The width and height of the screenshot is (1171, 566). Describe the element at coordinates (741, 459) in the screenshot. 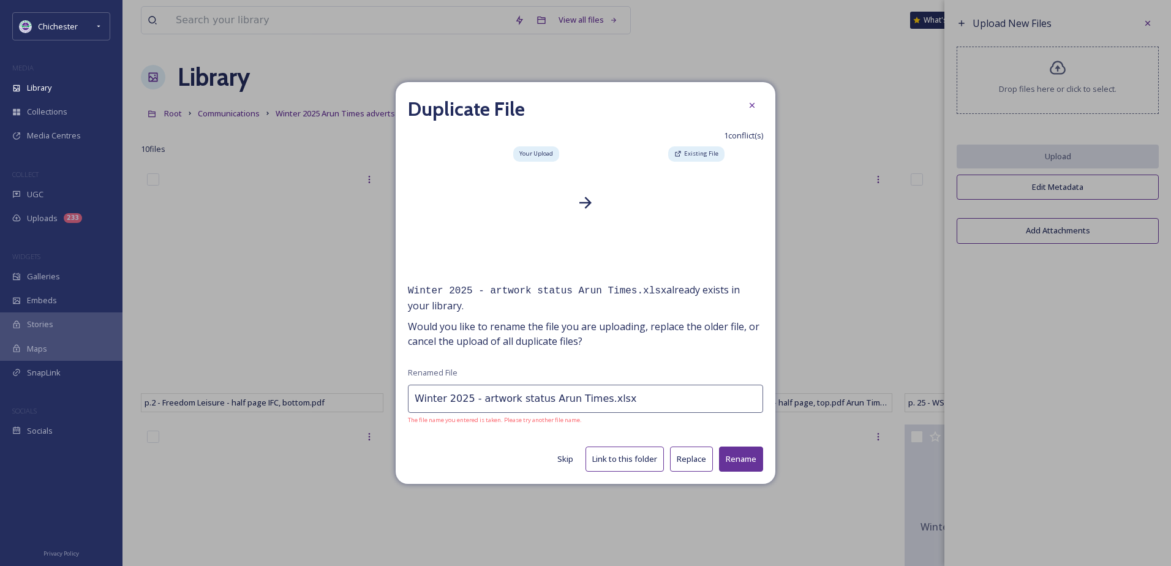

I see `button: Rename` at that location.